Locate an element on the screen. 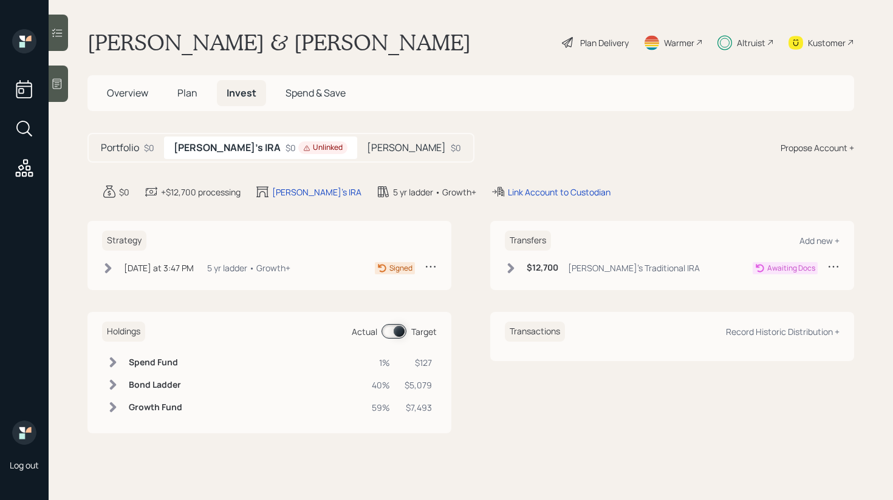  div: Plan Delivery is located at coordinates (604, 43).